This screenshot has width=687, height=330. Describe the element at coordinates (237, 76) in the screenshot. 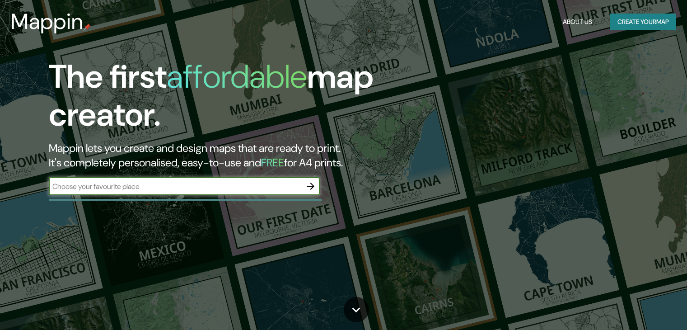

I see `h1: affordable` at that location.